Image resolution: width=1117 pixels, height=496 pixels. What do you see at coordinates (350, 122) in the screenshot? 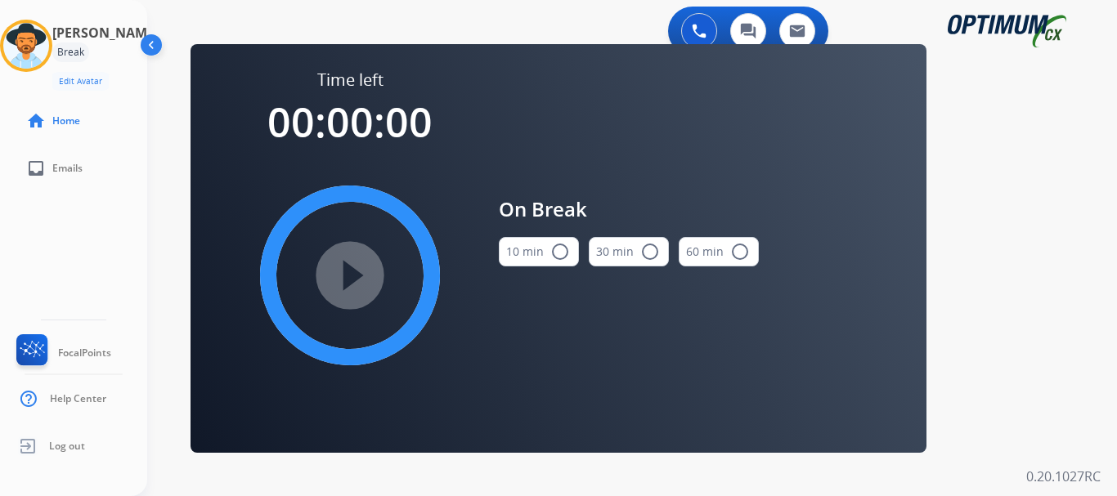
I see `span: 00:00:00` at bounding box center [350, 122].